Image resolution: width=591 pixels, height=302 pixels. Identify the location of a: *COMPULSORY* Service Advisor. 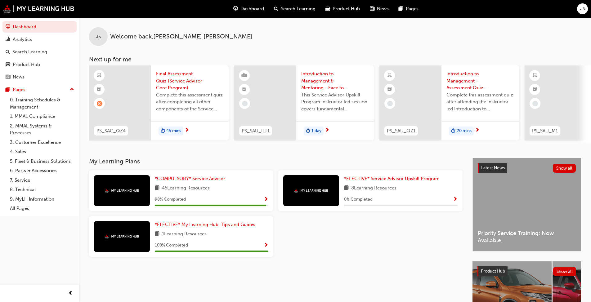
(191, 179).